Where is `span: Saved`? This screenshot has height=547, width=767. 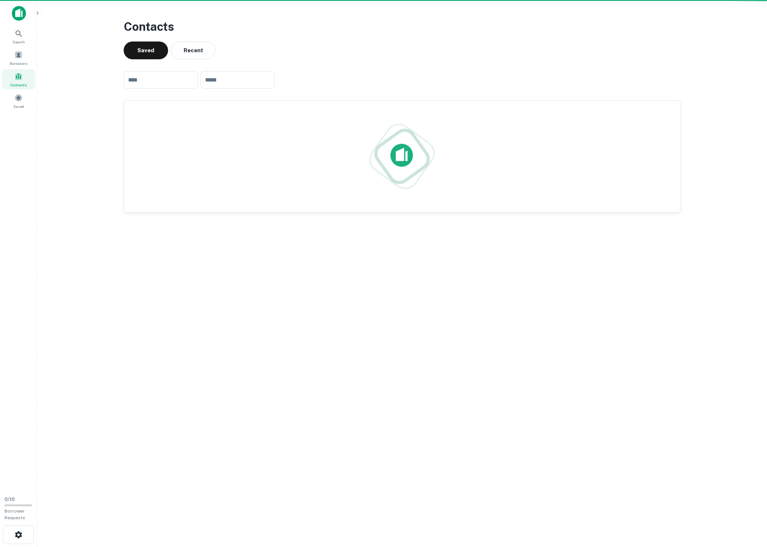
span: Saved is located at coordinates (19, 106).